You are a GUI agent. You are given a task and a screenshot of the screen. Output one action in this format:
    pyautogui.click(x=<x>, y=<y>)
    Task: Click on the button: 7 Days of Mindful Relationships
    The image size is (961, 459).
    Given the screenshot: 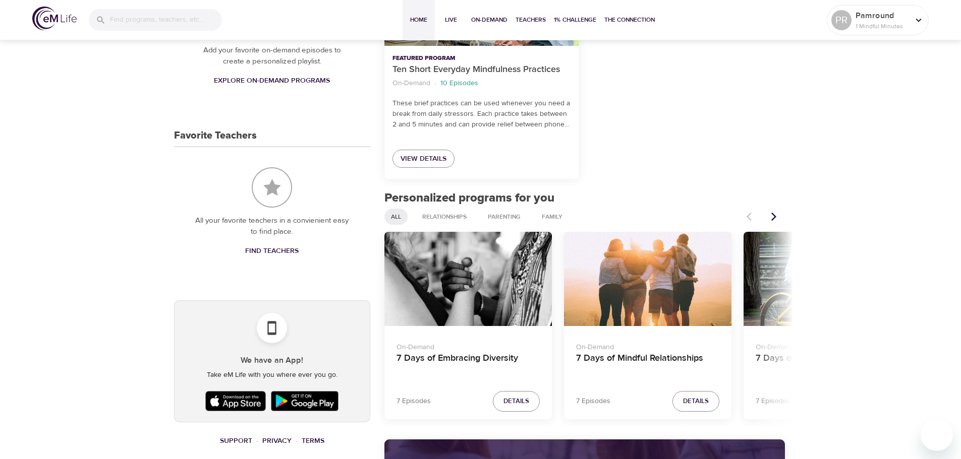 What is the action you would take?
    pyautogui.click(x=648, y=279)
    